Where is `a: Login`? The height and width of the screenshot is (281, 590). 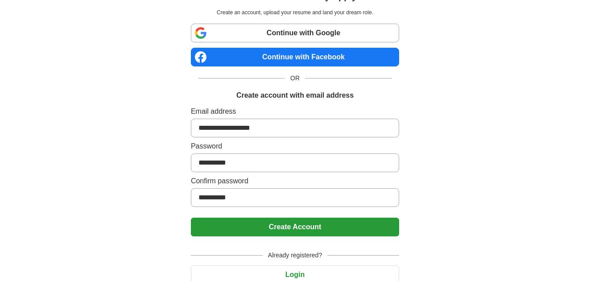
a: Login is located at coordinates (295, 274).